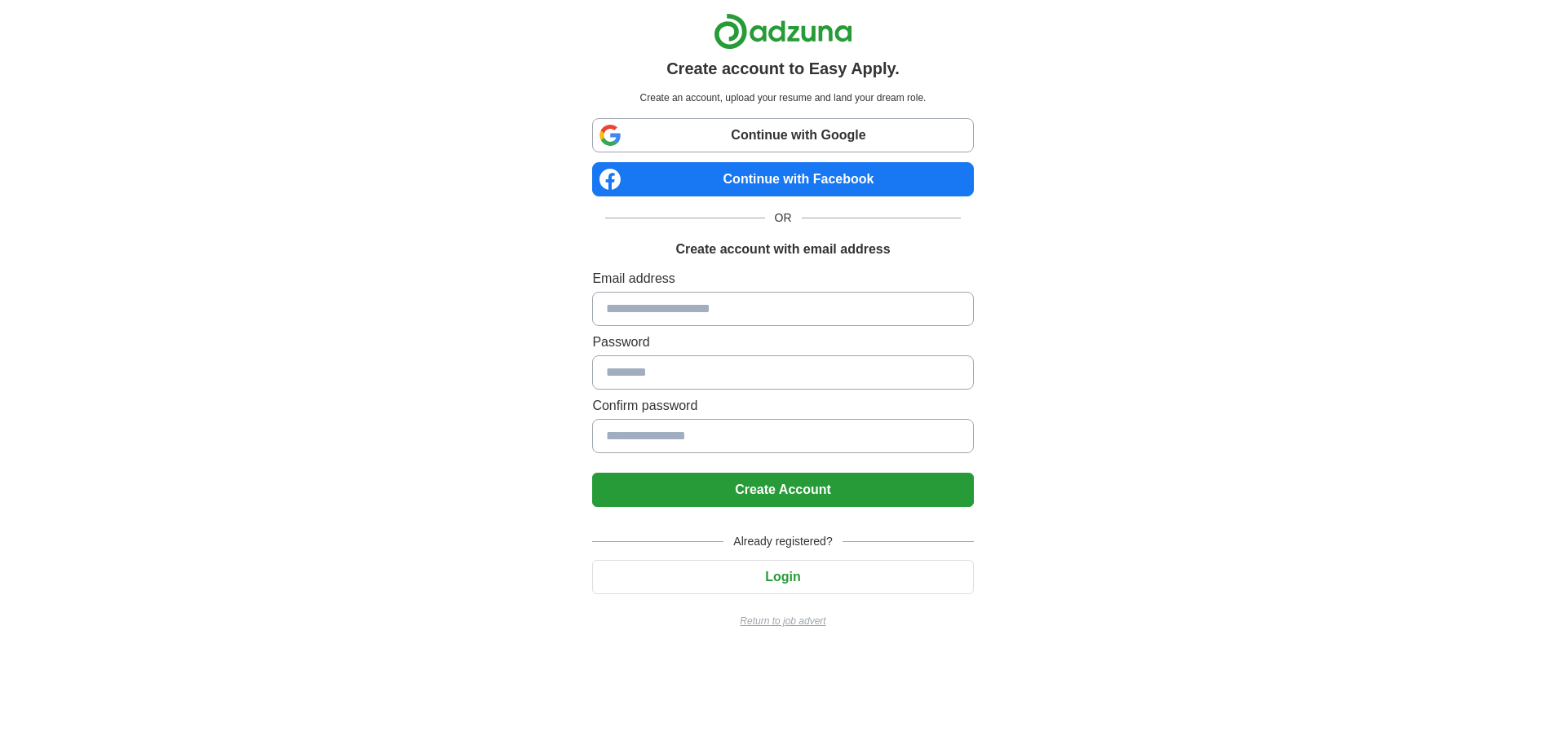 Image resolution: width=1566 pixels, height=749 pixels. Describe the element at coordinates (783, 68) in the screenshot. I see `h1: Create account to Easy Apply.` at that location.